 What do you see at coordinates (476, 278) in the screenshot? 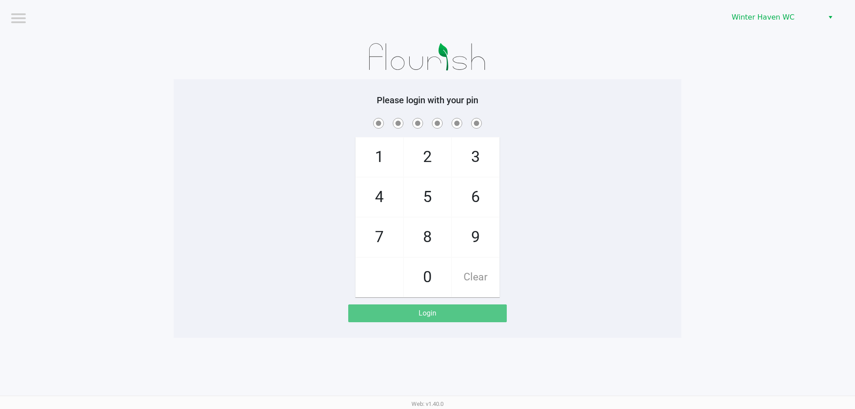
I see `span: Clear` at bounding box center [476, 278].